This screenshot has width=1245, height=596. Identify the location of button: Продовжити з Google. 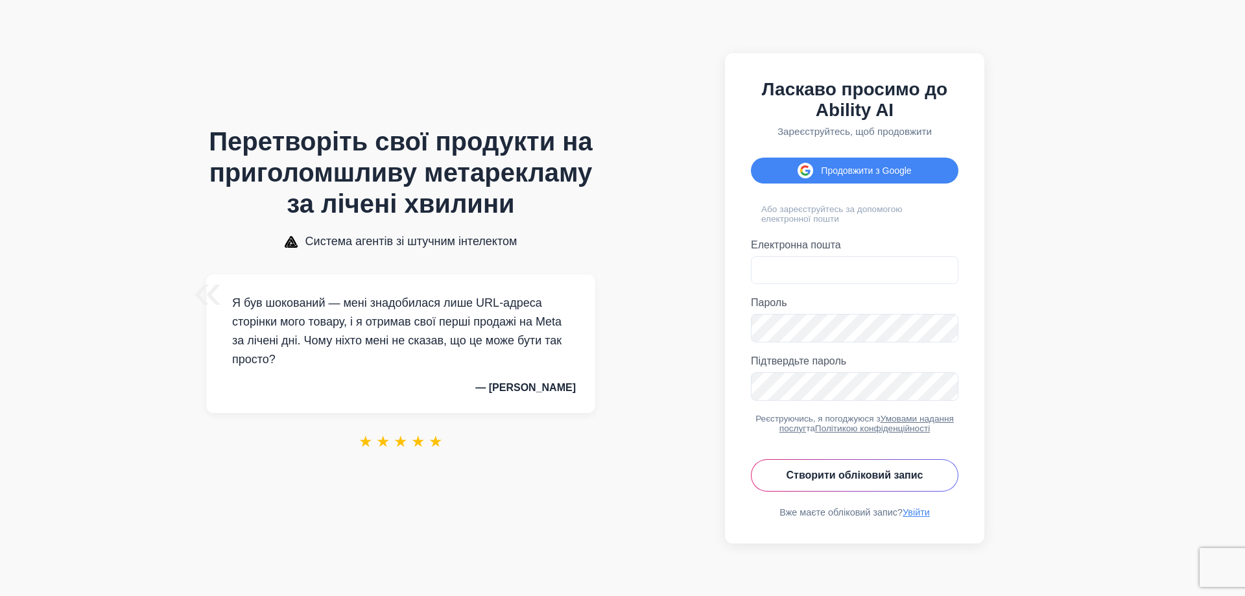
(855, 171).